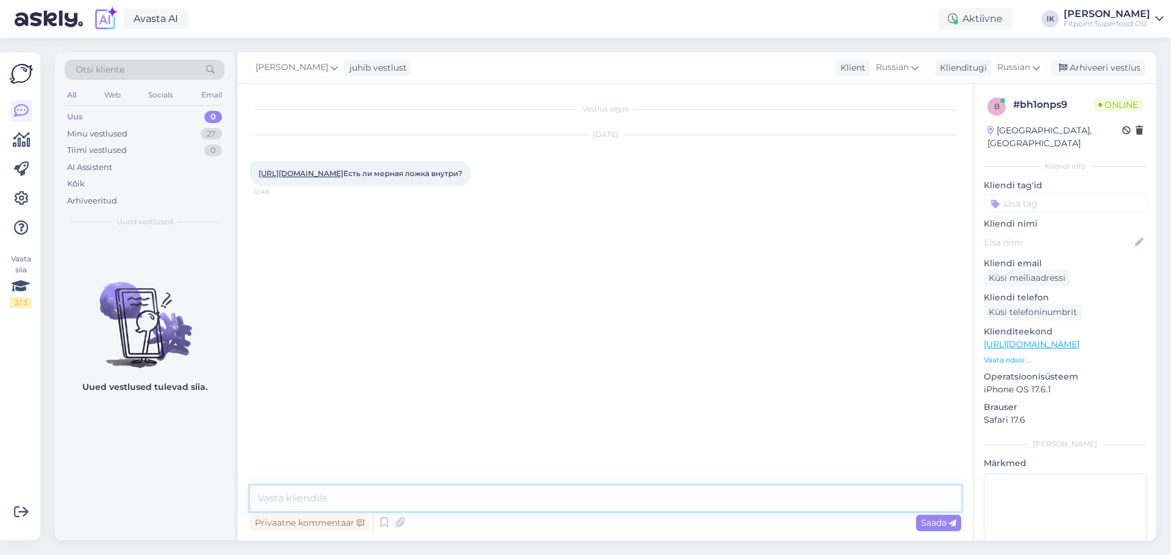 This screenshot has height=555, width=1171. Describe the element at coordinates (97, 151) in the screenshot. I see `div: Tiimi vestlused` at that location.